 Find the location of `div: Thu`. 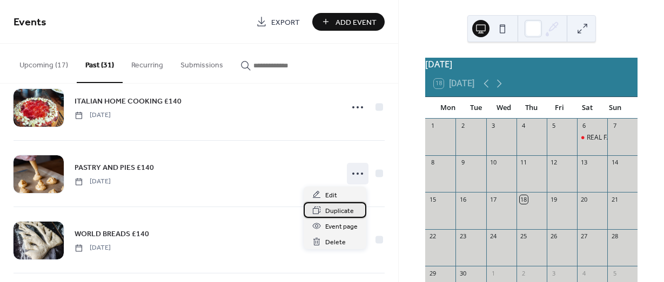

div: Thu is located at coordinates (531, 108).